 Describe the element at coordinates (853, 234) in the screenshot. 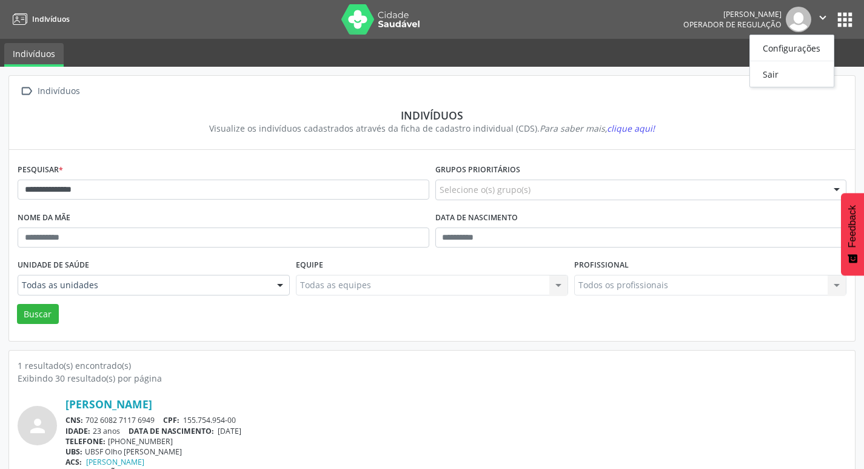

I see `button: Feedback - Mostrar pesquisa` at that location.